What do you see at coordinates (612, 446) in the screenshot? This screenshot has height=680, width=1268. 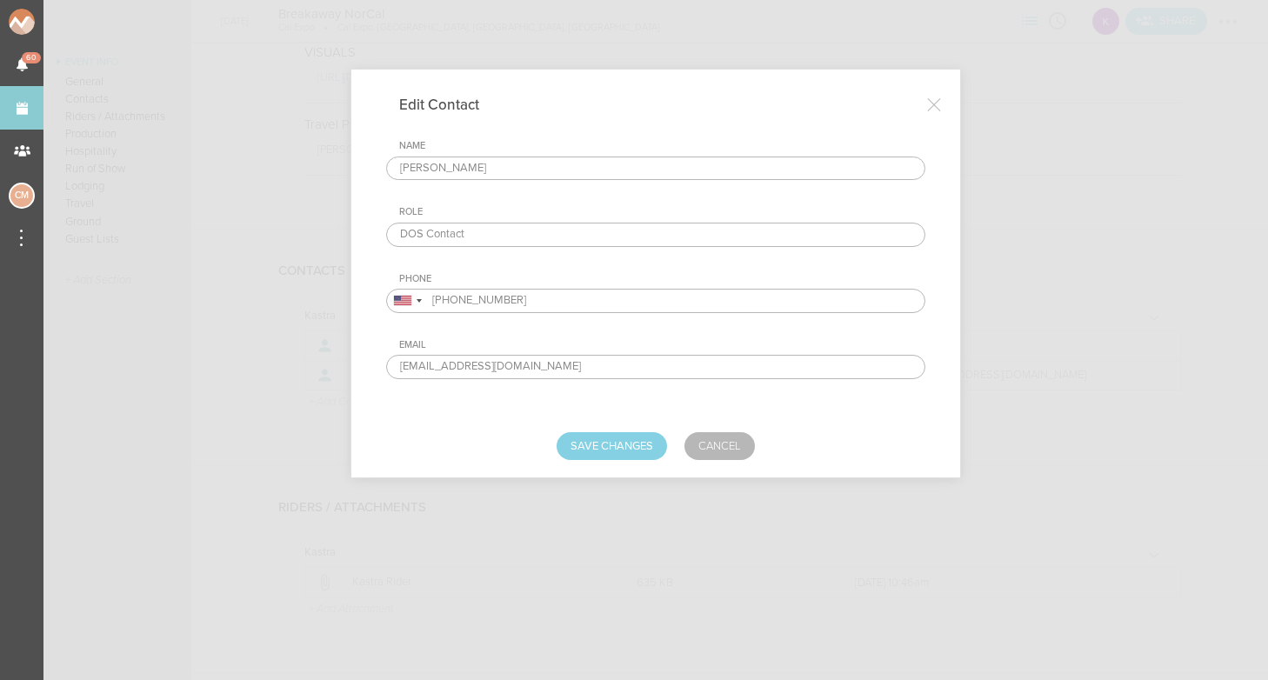 I see `button: Save Changes` at bounding box center [612, 446].